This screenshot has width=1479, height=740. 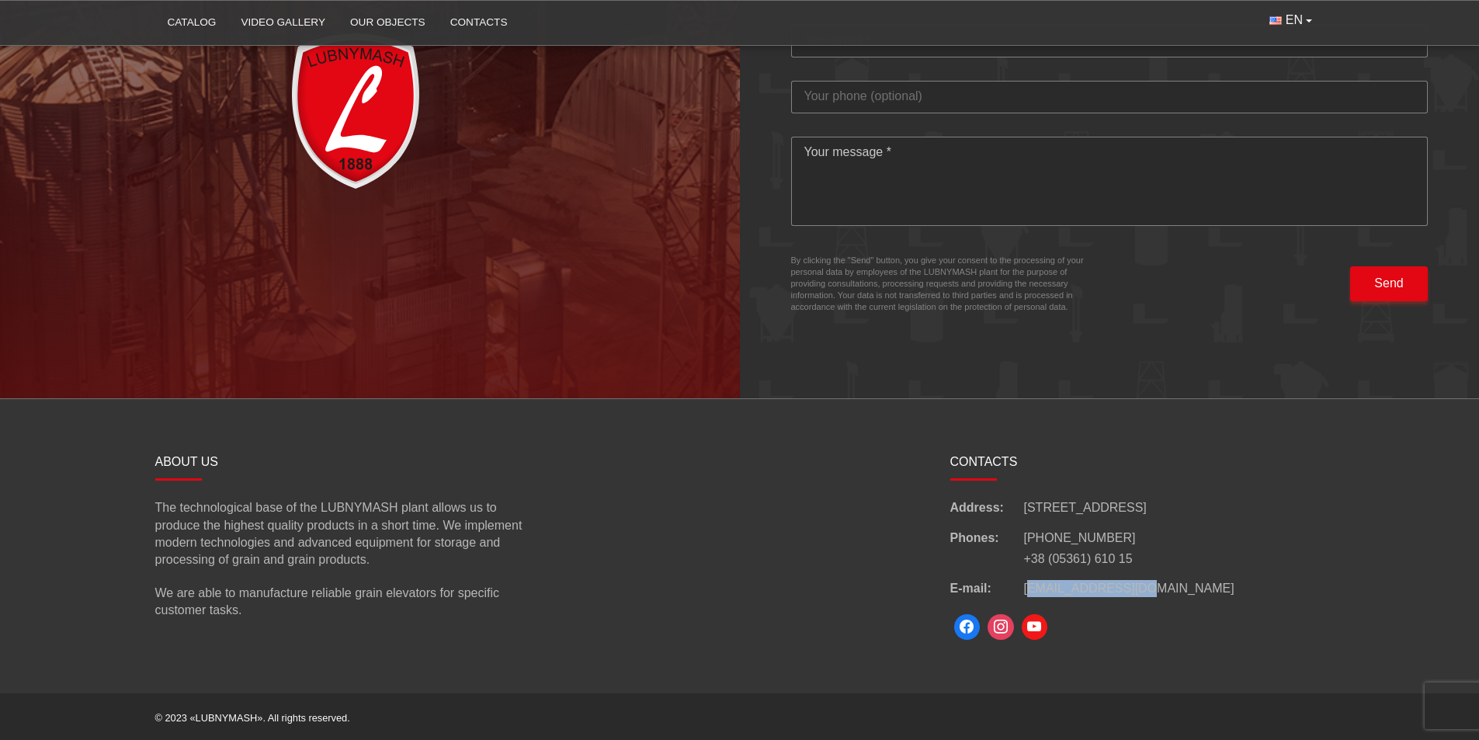 I want to click on span: CONTACTS, so click(x=984, y=461).